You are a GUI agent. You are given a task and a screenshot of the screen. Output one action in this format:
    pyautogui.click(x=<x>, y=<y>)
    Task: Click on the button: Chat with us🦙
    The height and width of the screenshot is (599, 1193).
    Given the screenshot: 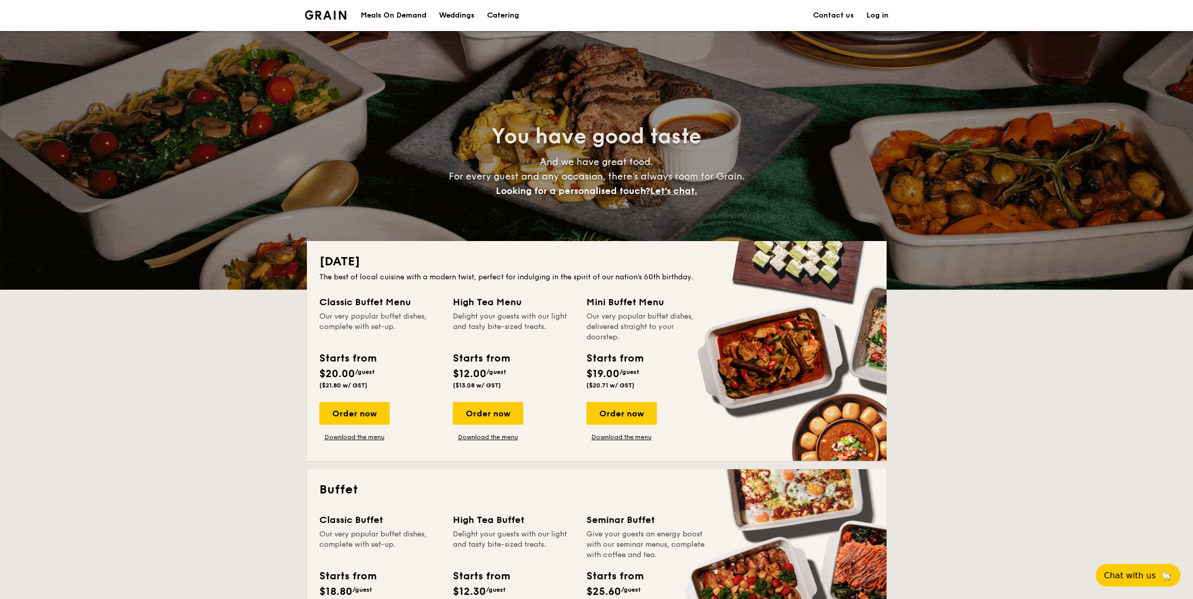 What is the action you would take?
    pyautogui.click(x=1138, y=575)
    